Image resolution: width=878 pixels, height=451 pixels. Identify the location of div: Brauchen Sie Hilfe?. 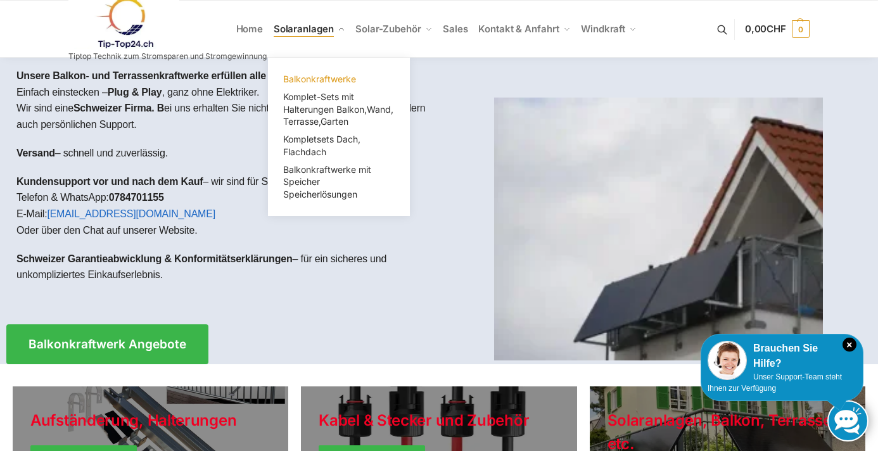
(781, 356).